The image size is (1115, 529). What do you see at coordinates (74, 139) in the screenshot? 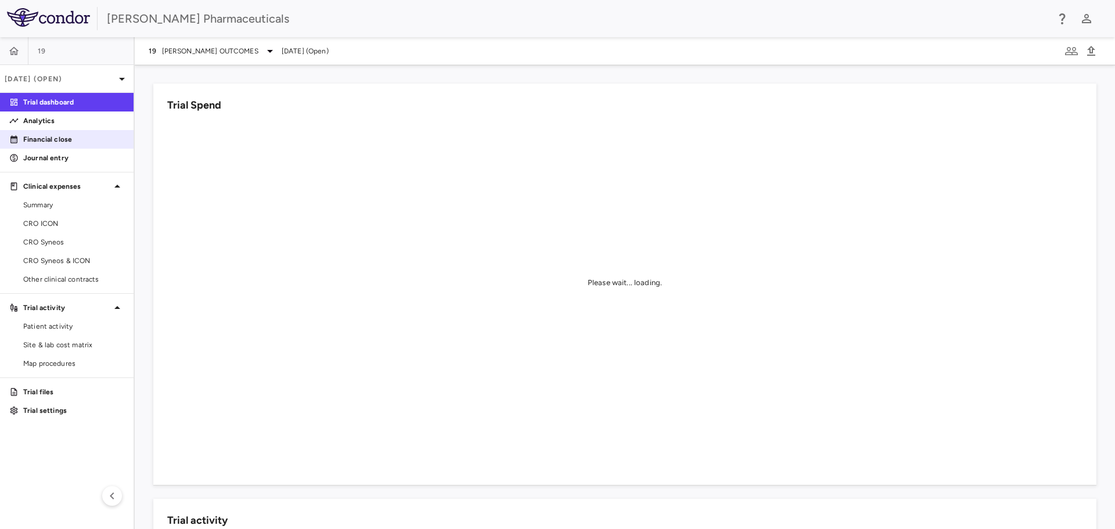
I see `p: Financial close` at bounding box center [74, 139].